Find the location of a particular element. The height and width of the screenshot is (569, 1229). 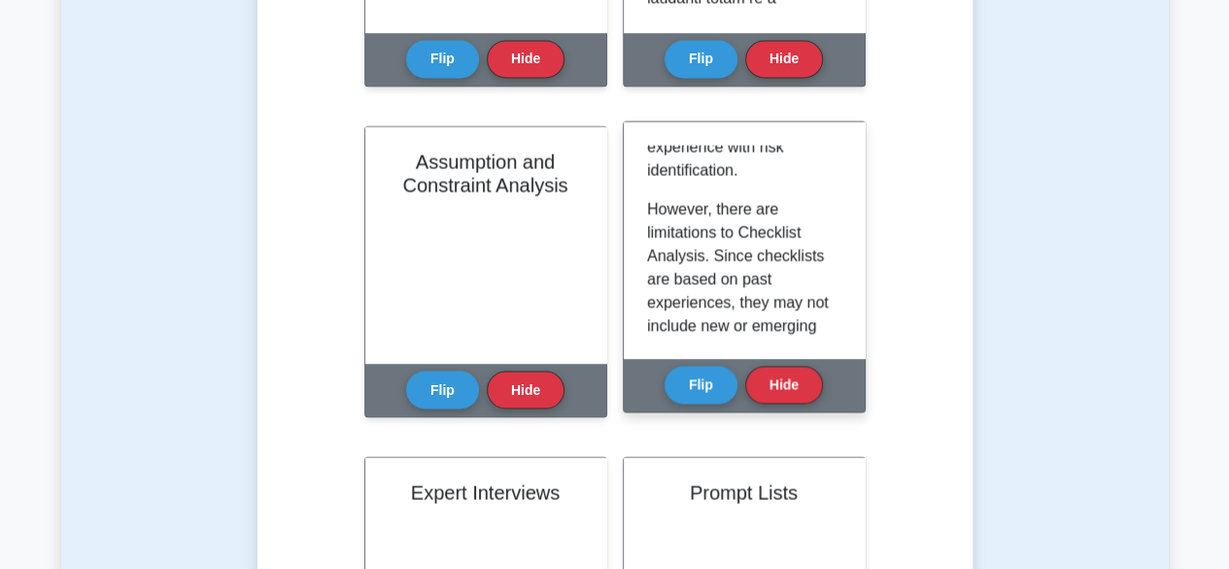

h2: Expert Interviews is located at coordinates (486, 492).